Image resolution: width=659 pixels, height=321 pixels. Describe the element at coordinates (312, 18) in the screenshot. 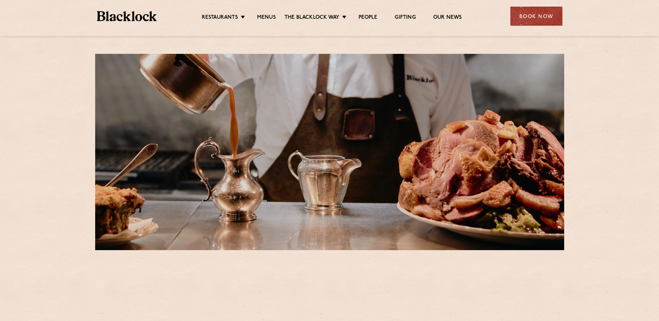

I see `a: The Blacklock Way` at that location.